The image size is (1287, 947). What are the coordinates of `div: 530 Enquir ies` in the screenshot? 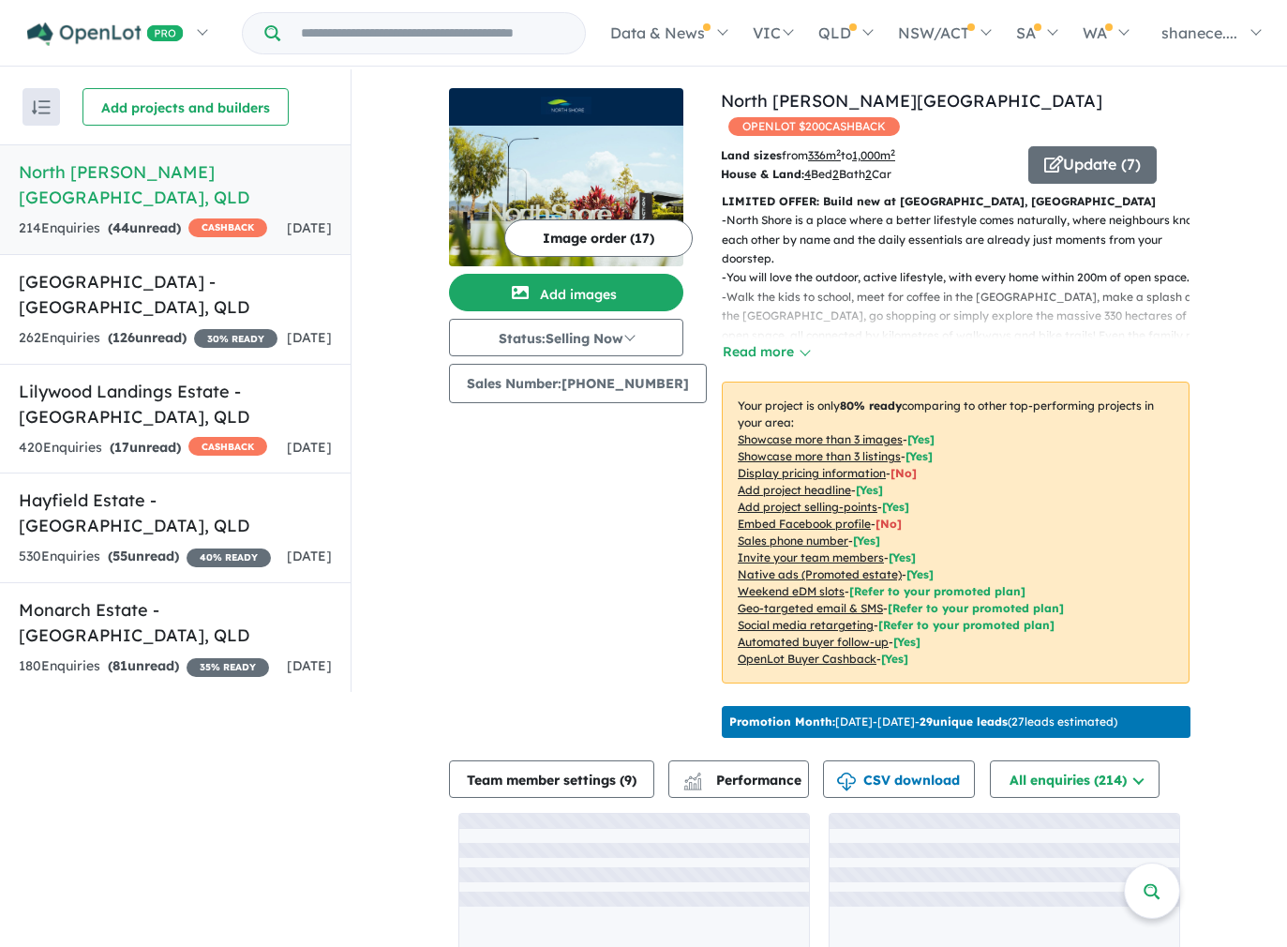 It's located at (144, 557).